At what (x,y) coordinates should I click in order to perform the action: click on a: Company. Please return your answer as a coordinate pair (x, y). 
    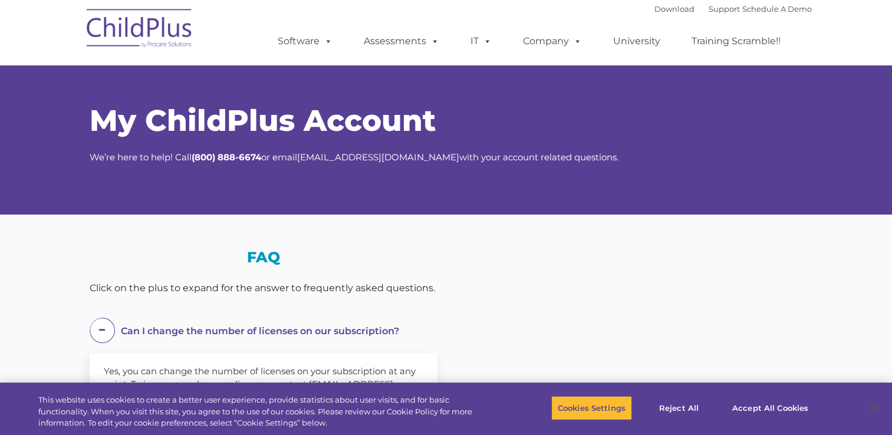
    Looking at the image, I should click on (553, 41).